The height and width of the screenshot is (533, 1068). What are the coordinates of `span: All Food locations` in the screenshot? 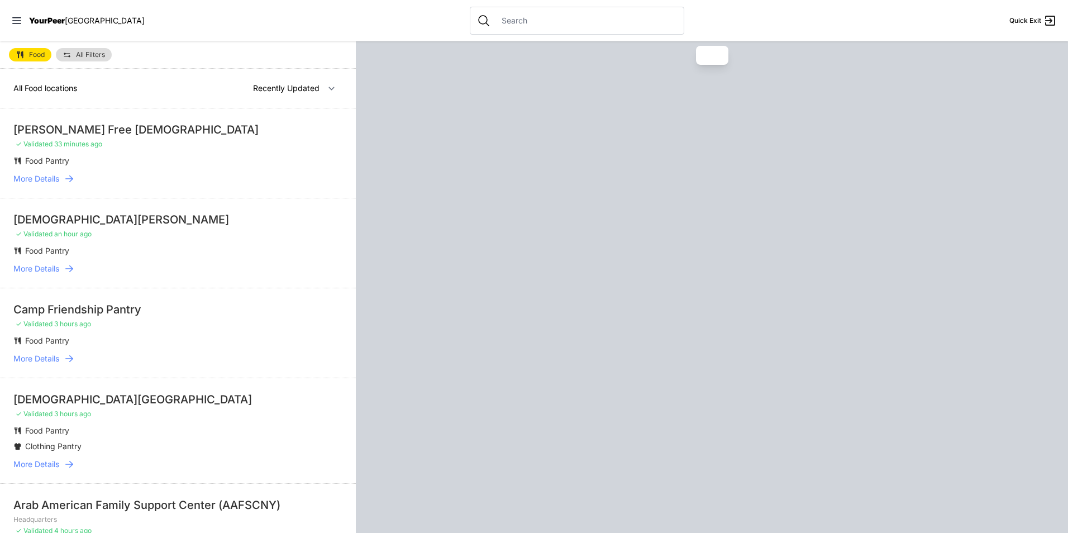 It's located at (45, 88).